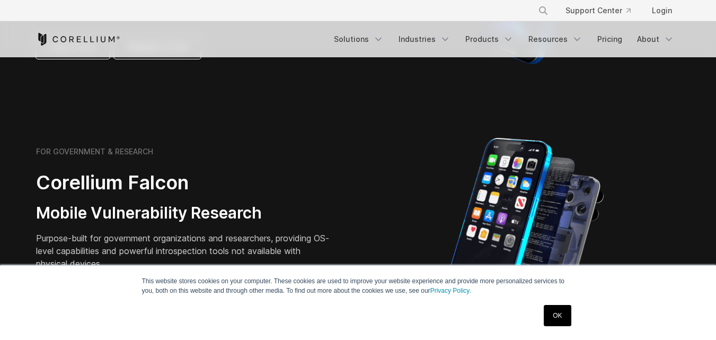 Image resolution: width=716 pixels, height=340 pixels. I want to click on img: iPhone model separated into the mechanics used to build the physical device., so click(524, 229).